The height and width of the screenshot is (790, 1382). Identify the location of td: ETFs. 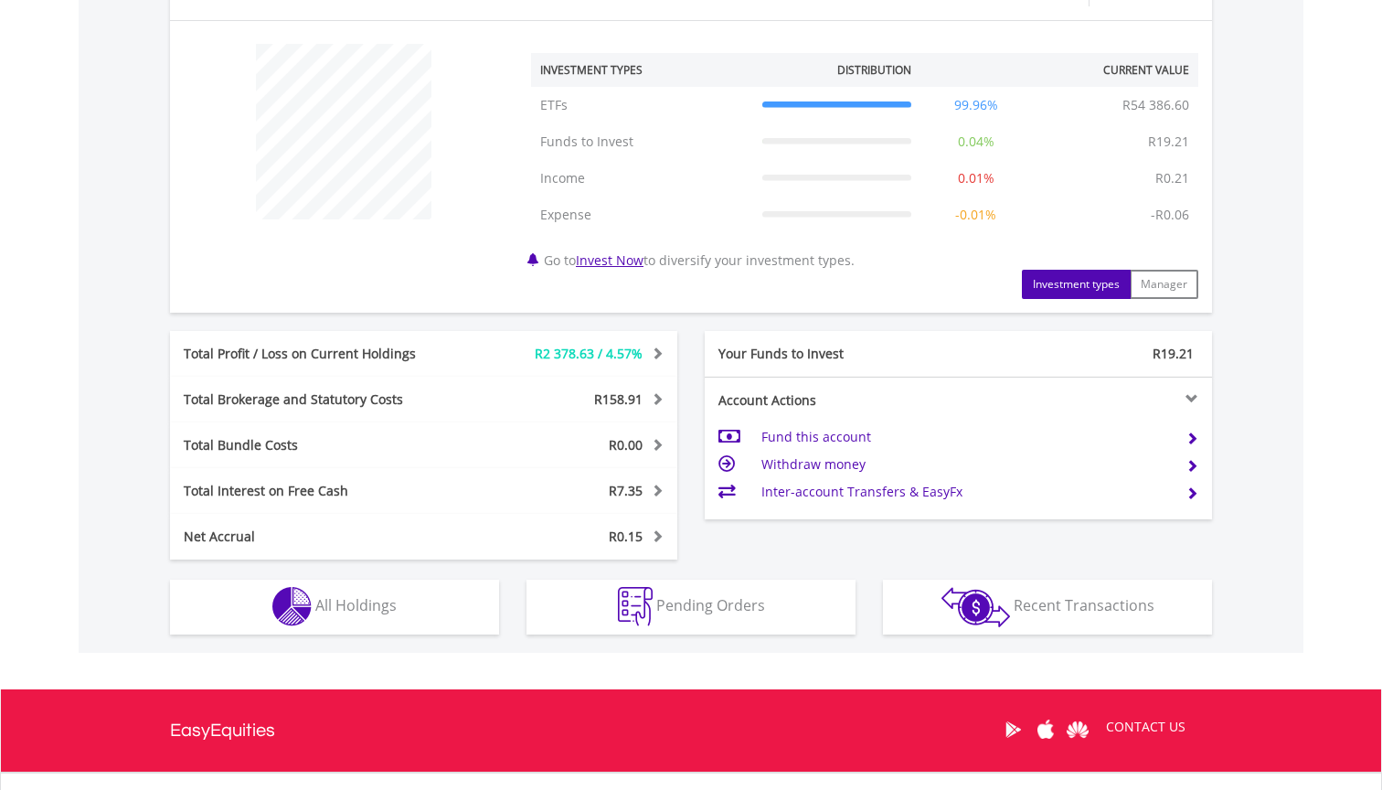
(642, 105).